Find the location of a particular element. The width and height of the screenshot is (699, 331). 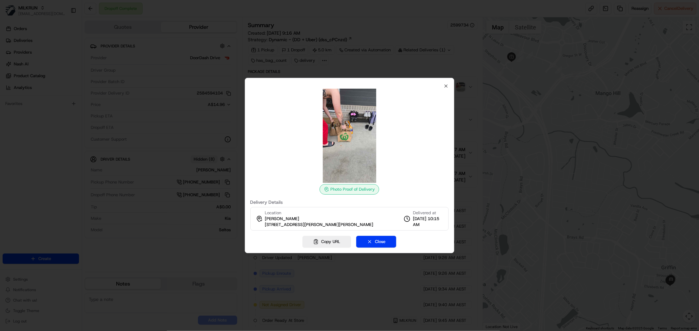

span: Delivered at is located at coordinates (428, 213).